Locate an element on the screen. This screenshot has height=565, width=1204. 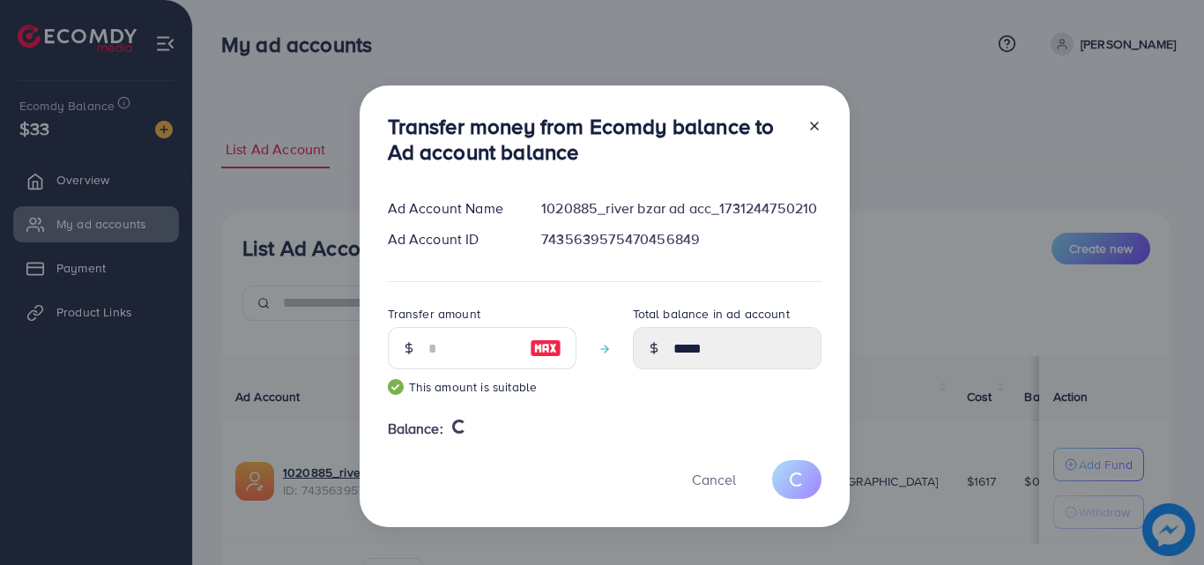
div: Ad Account ID is located at coordinates (450, 239).